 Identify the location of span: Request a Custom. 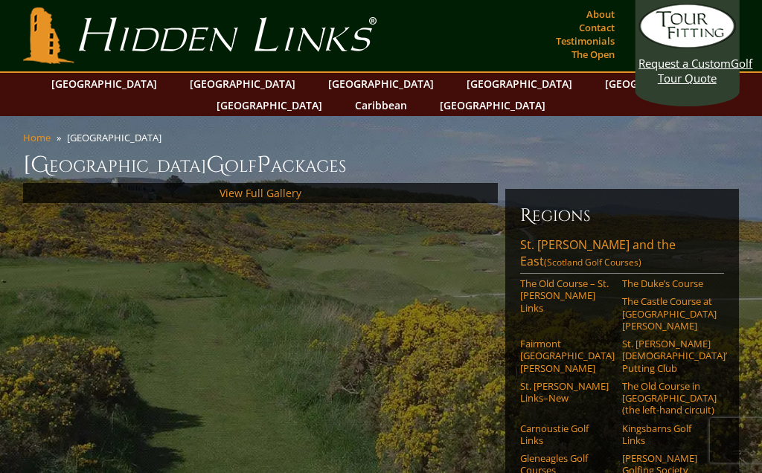
(685, 63).